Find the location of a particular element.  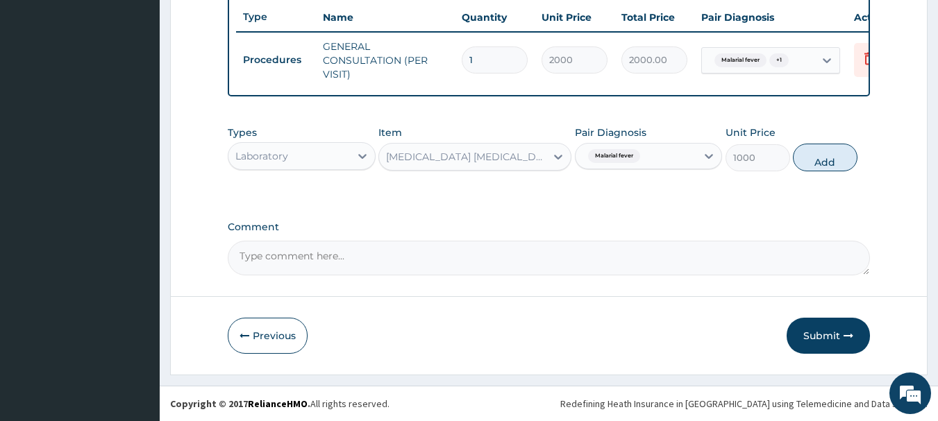

label: Types is located at coordinates (242, 133).